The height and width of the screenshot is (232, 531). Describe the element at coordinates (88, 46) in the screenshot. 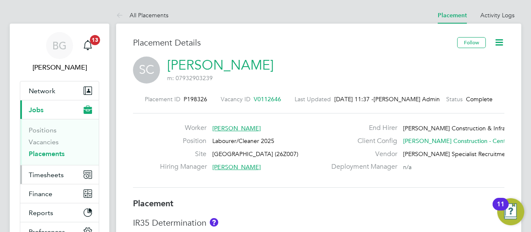

I see `a: 13` at that location.